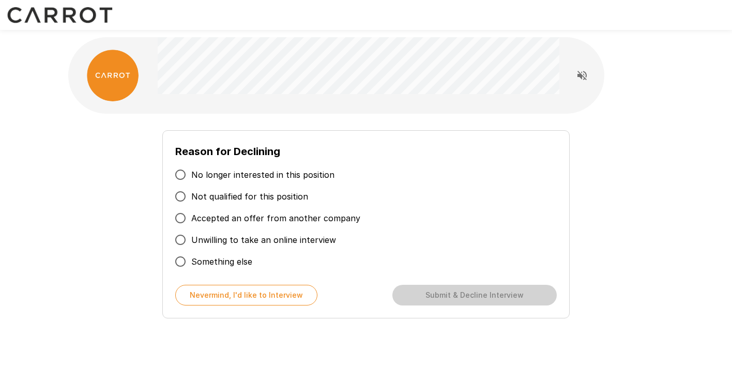 The height and width of the screenshot is (367, 732). What do you see at coordinates (263, 175) in the screenshot?
I see `span: No longer interested in this position` at bounding box center [263, 175].